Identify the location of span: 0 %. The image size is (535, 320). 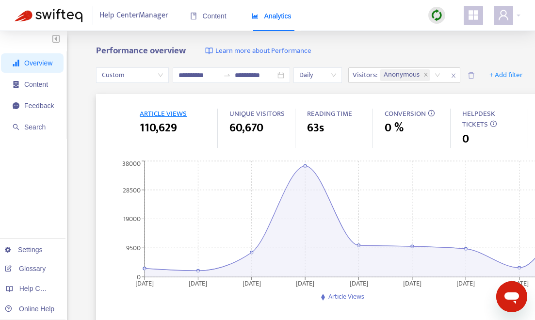
(394, 128).